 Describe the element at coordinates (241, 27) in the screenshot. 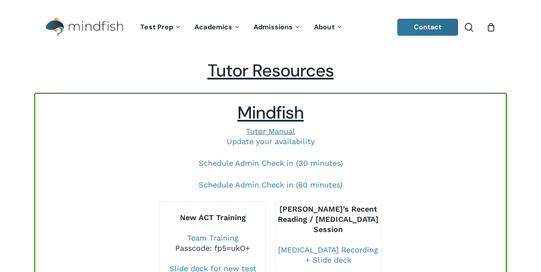

I see `nav: Main Menu` at that location.